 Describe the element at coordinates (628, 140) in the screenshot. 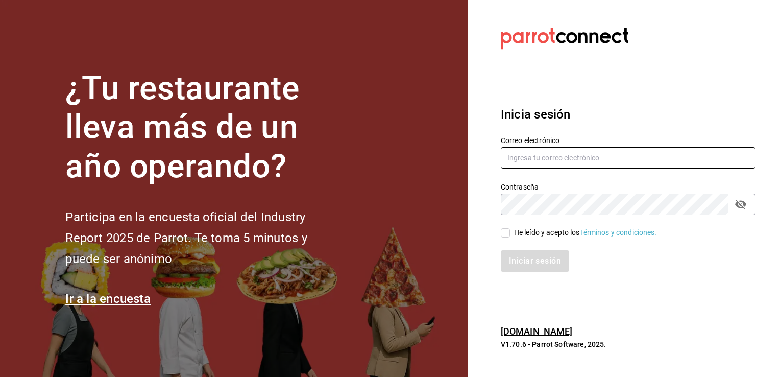

I see `label: Correo electrónico` at that location.